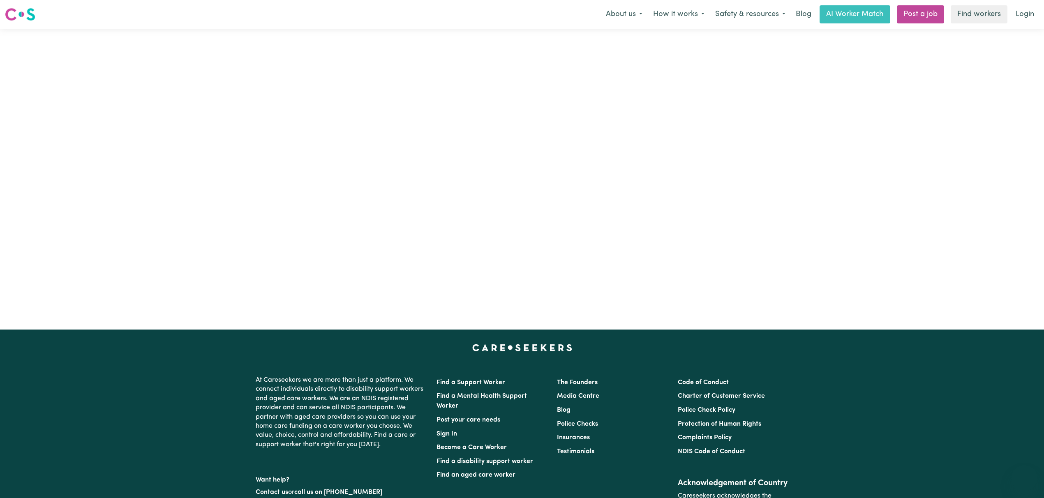 Image resolution: width=1044 pixels, height=498 pixels. What do you see at coordinates (703, 383) in the screenshot?
I see `a: Code of Conduct` at bounding box center [703, 383].